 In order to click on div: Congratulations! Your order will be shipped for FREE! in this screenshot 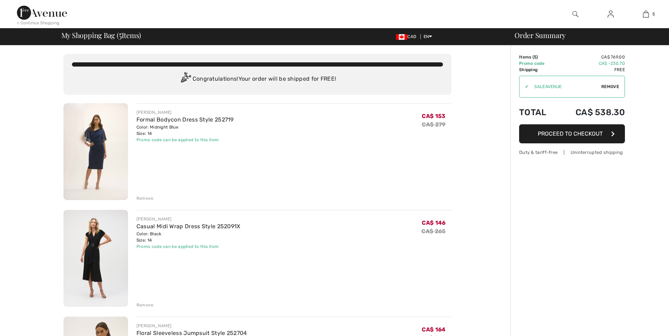, I will do `click(257, 79)`.